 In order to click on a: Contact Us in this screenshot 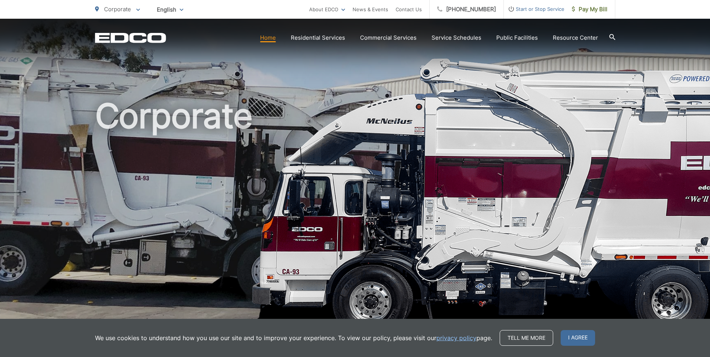, I will do `click(409, 9)`.